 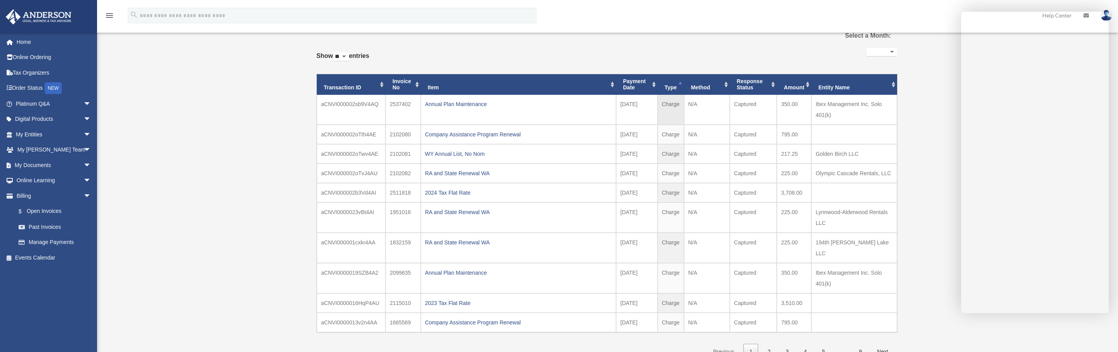 I want to click on th: Response Status: activate to sort column ascending, so click(x=753, y=85).